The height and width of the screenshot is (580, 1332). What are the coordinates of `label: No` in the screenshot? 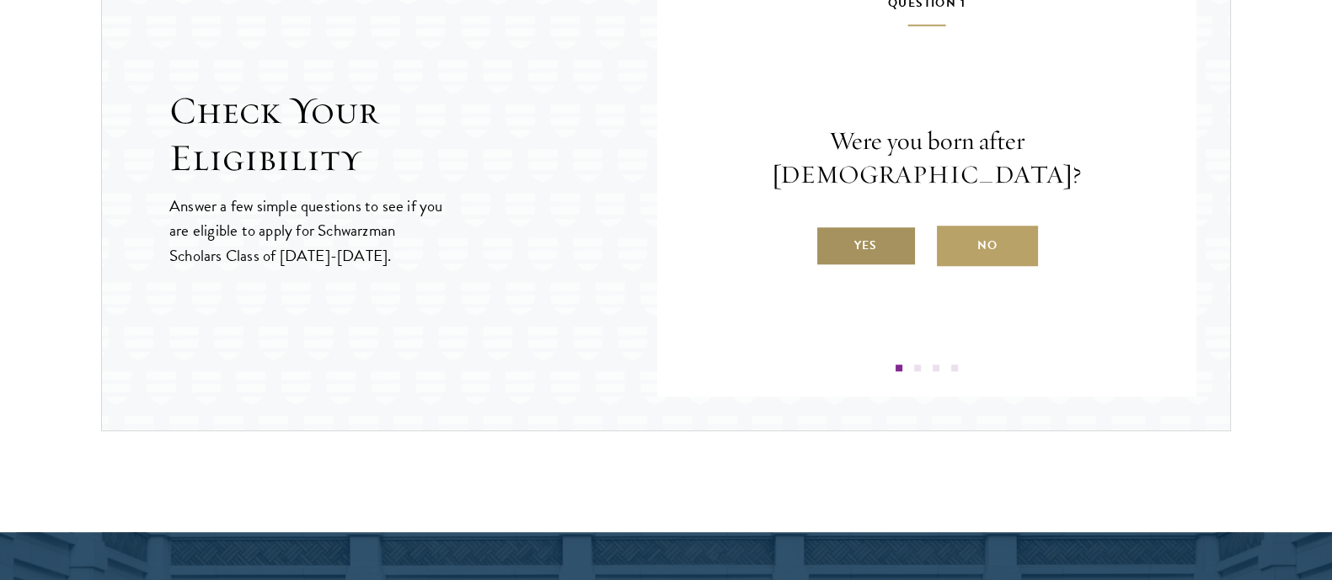 It's located at (987, 246).